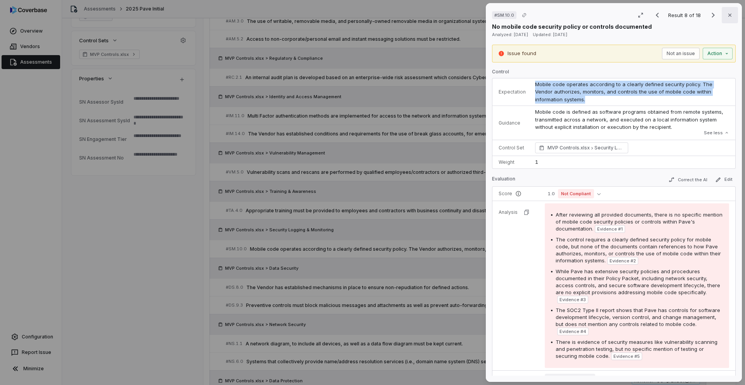  I want to click on span: MVP Controls.xlsx Security Logging & Monitoring, so click(586, 148).